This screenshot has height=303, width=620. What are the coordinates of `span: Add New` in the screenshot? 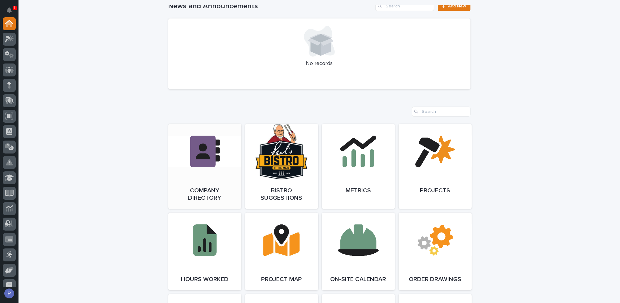 It's located at (457, 6).